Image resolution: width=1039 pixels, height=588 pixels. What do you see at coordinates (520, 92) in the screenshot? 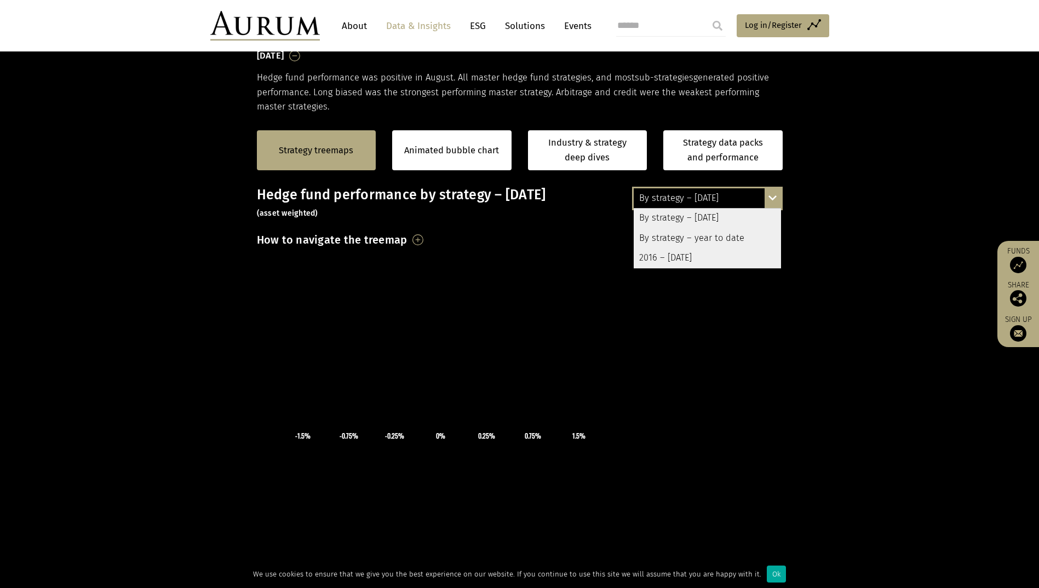
I see `p: Hedge fund performance was positive in August. All master hedge fund strategies, and most generat...` at bounding box center [520, 92].